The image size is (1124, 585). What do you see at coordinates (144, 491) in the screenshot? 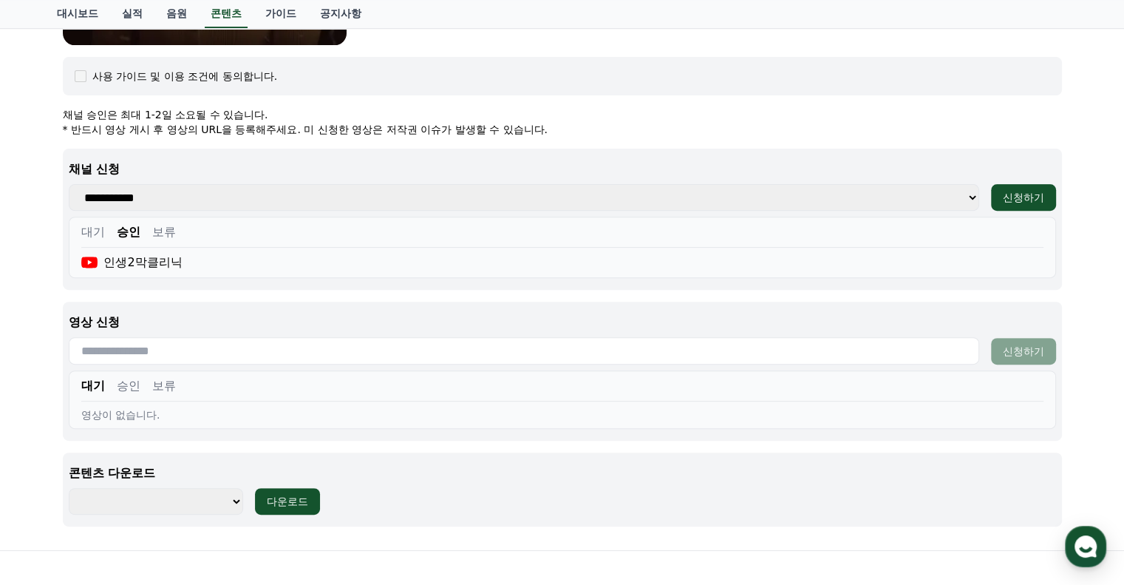
I see `span: 대화` at bounding box center [144, 491].